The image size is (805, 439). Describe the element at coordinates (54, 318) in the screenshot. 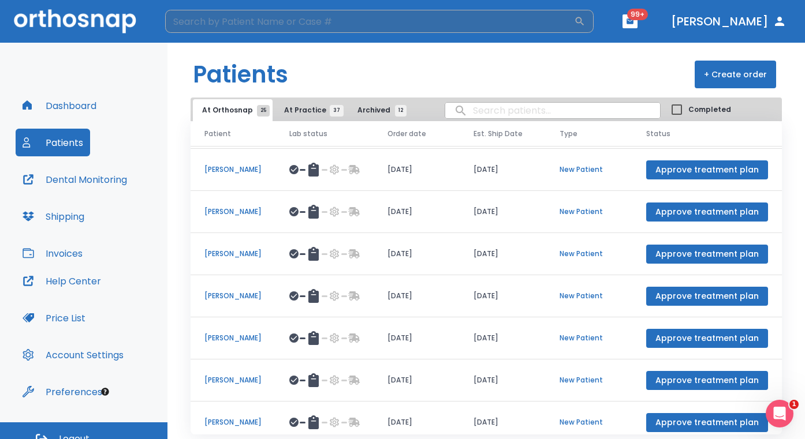

I see `a: Price List` at that location.